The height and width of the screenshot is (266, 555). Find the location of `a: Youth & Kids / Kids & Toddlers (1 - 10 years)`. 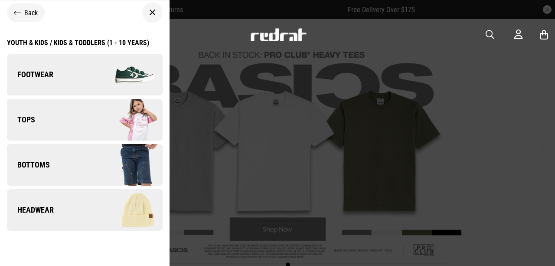

a: Youth & Kids / Kids & Toddlers (1 - 10 years) is located at coordinates (78, 46).